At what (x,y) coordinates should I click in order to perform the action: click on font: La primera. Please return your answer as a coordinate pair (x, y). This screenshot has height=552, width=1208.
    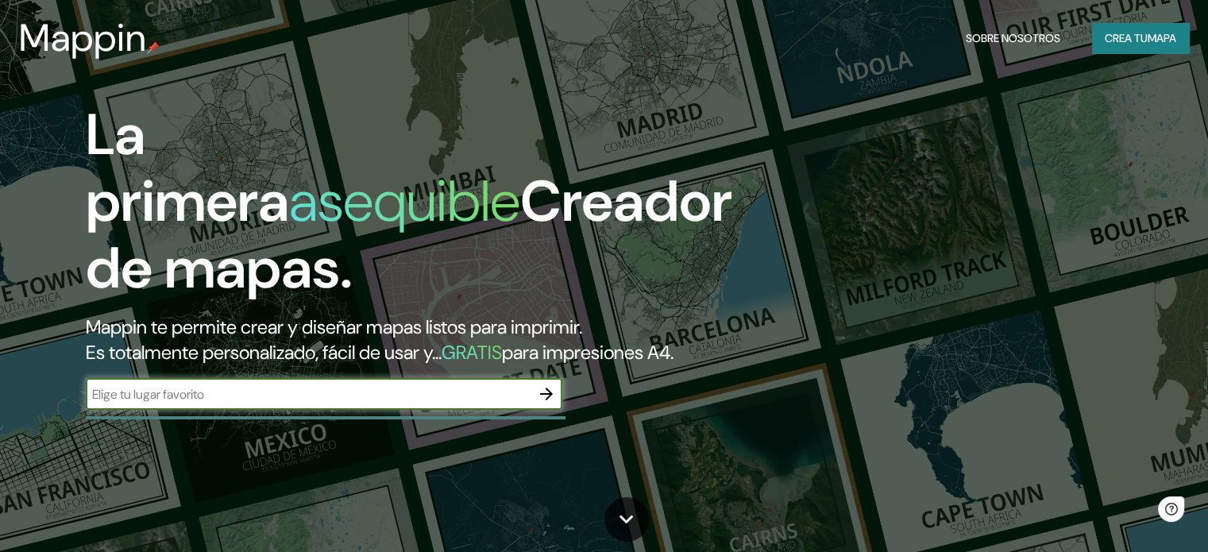
    Looking at the image, I should click on (187, 168).